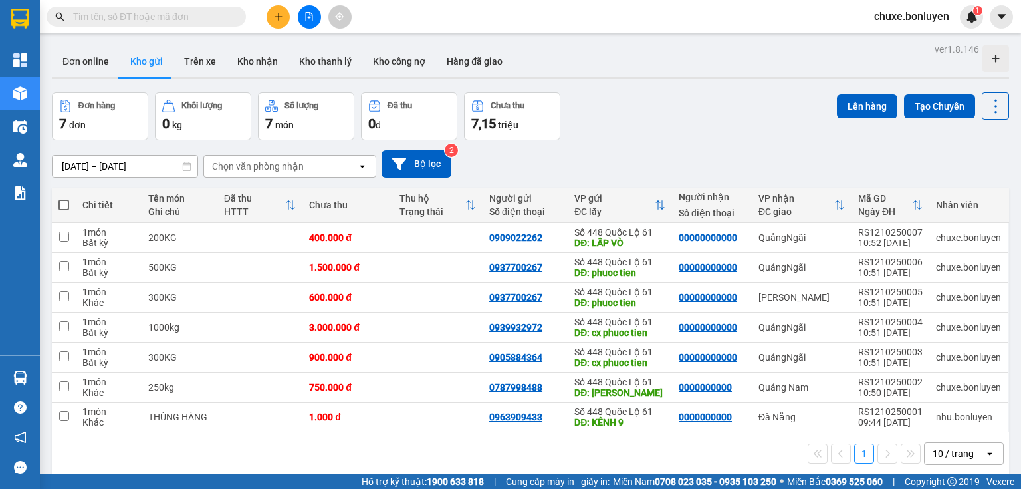 Image resolution: width=1021 pixels, height=489 pixels. Describe the element at coordinates (201, 106) in the screenshot. I see `div: Khối lượng` at that location.